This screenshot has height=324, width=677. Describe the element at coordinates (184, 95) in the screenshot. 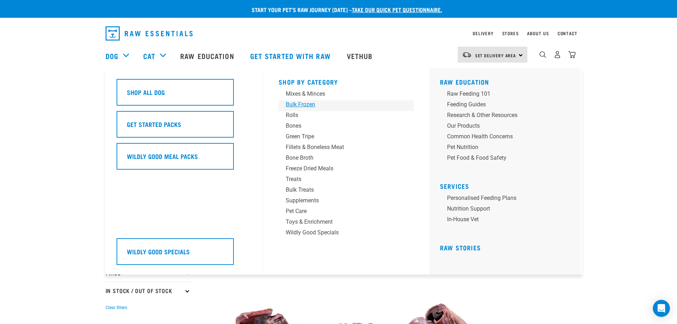

I see `a: Shop All Dog` at that location.